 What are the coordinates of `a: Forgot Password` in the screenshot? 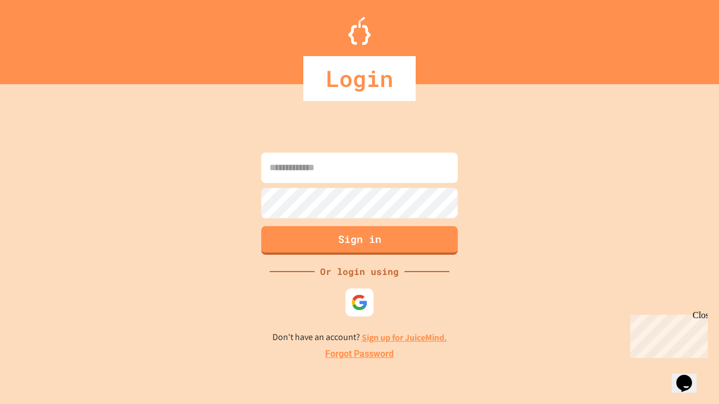 It's located at (359, 354).